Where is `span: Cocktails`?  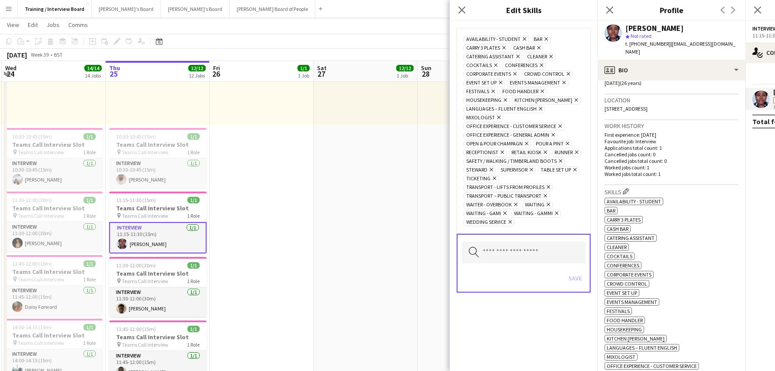
span: Cocktails is located at coordinates (479, 66).